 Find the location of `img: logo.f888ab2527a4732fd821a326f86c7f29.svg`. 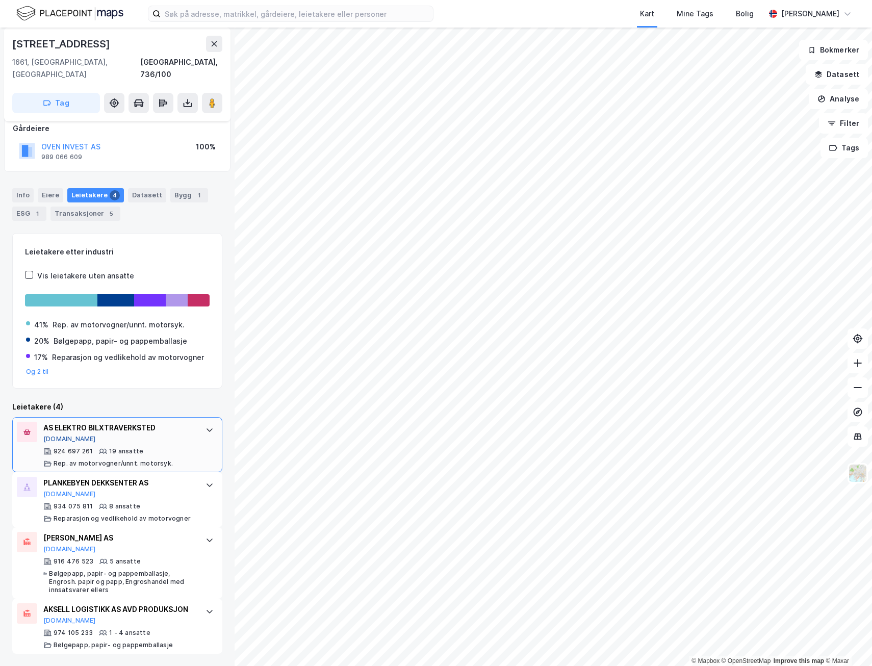

img: logo.f888ab2527a4732fd821a326f86c7f29.svg is located at coordinates (70, 13).